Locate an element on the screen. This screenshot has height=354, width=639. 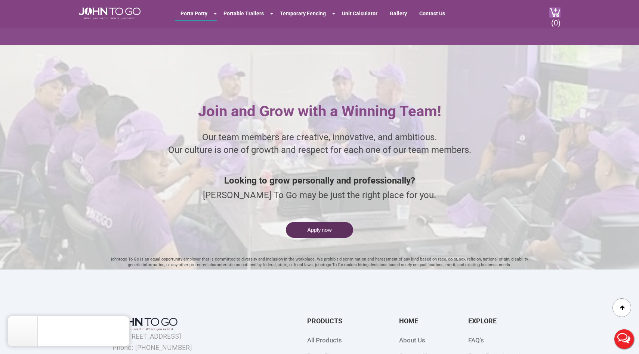
button: Live Chat is located at coordinates (624, 339).